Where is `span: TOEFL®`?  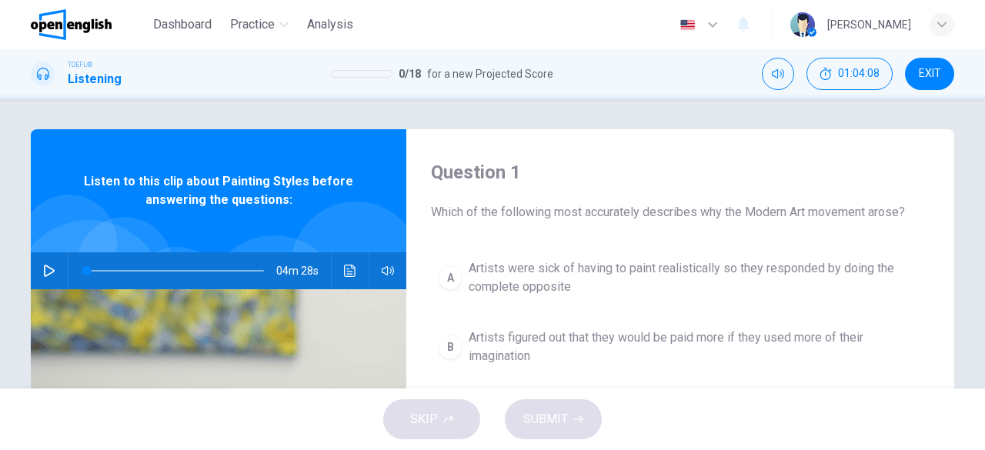 span: TOEFL® is located at coordinates (80, 65).